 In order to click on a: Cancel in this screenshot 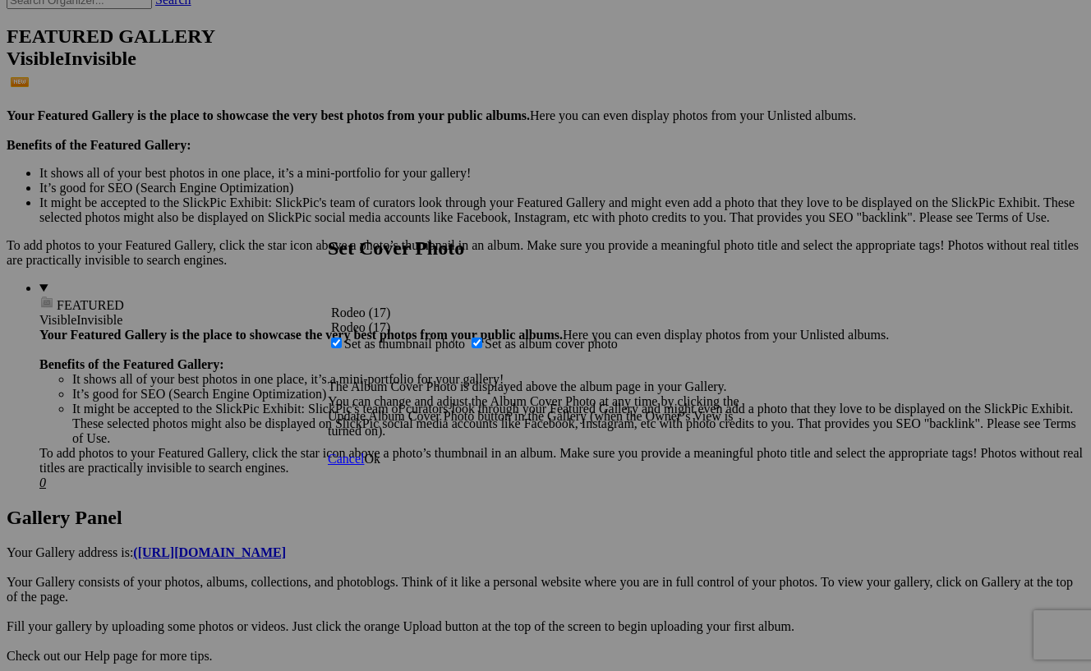, I will do `click(346, 458)`.